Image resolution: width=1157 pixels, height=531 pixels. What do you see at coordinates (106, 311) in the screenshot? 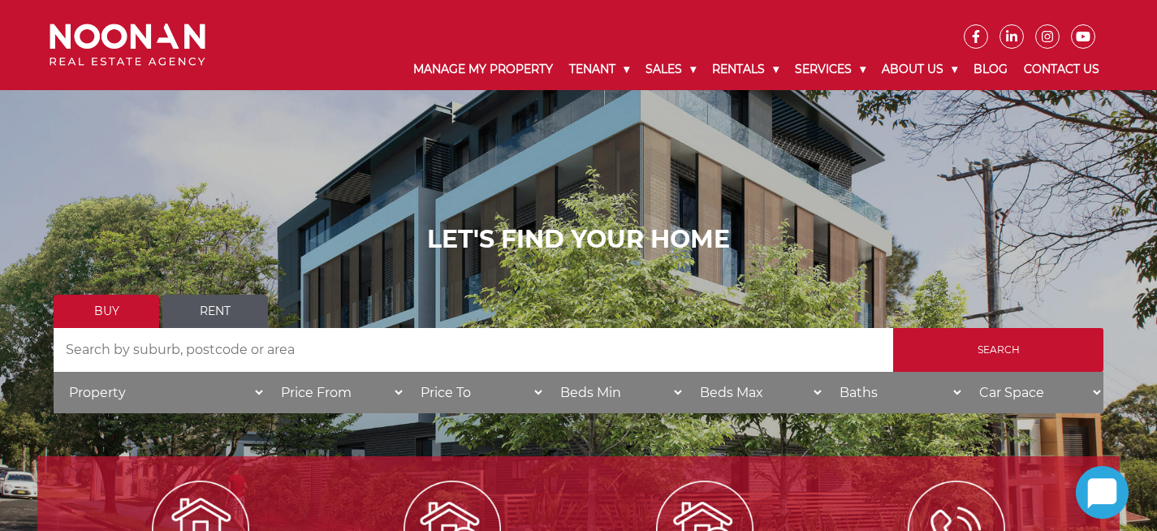
I see `a: Buy` at bounding box center [106, 311].